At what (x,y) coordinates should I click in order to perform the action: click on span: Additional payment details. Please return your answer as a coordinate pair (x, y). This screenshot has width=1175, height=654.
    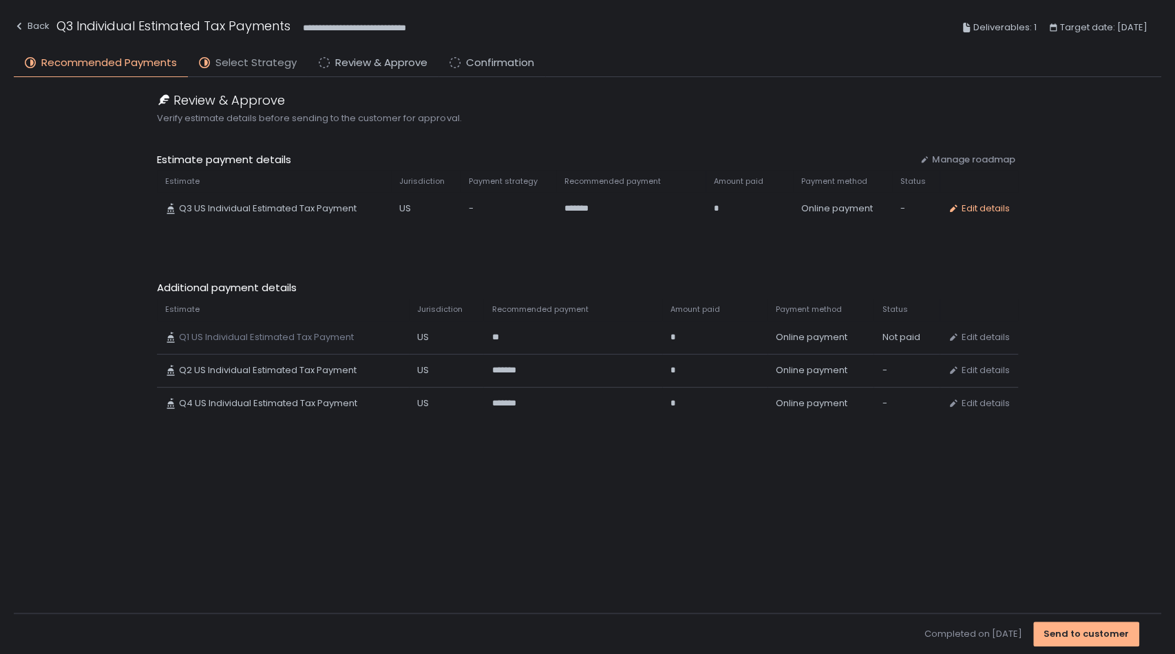
    Looking at the image, I should click on (587, 288).